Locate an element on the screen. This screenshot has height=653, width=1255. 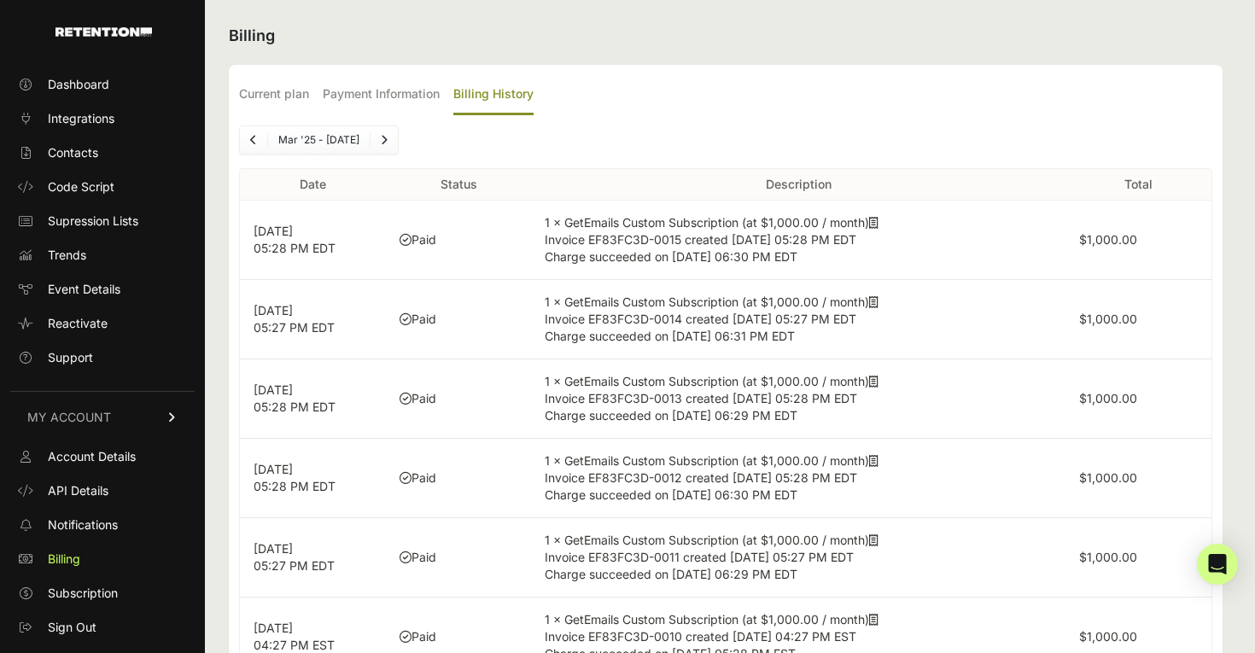
a: Account Details is located at coordinates (102, 457).